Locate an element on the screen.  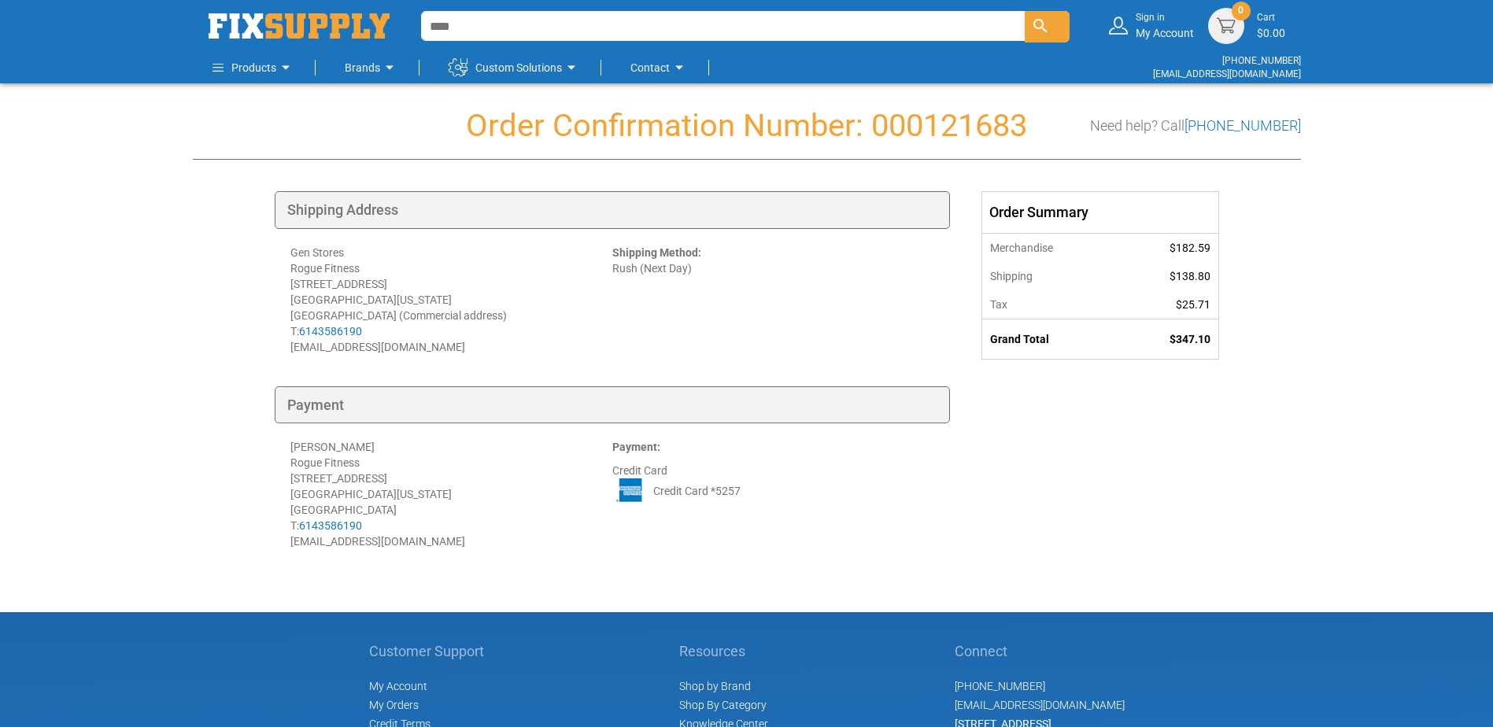
h1: Order Confirmation Number: 000121683 is located at coordinates (747, 126).